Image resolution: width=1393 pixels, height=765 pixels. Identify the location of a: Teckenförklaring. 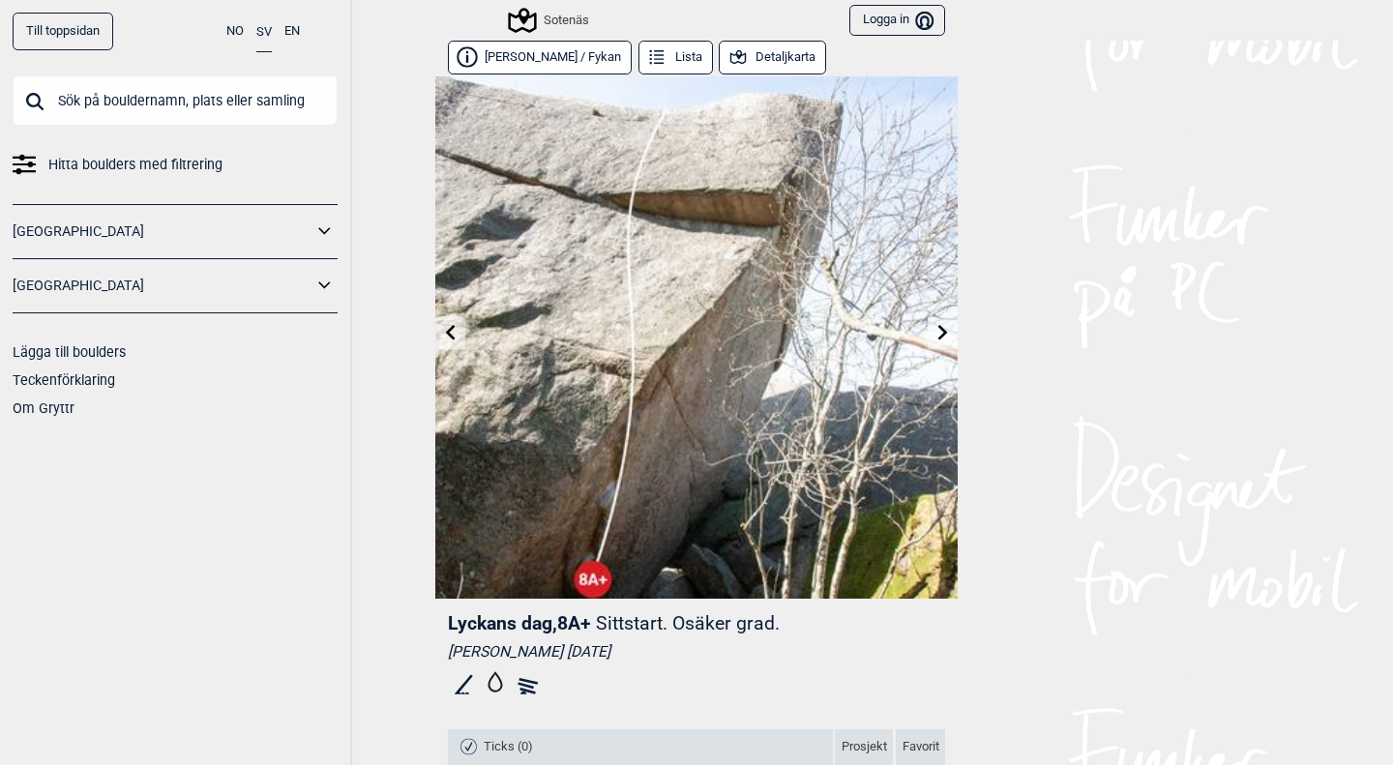
(64, 380).